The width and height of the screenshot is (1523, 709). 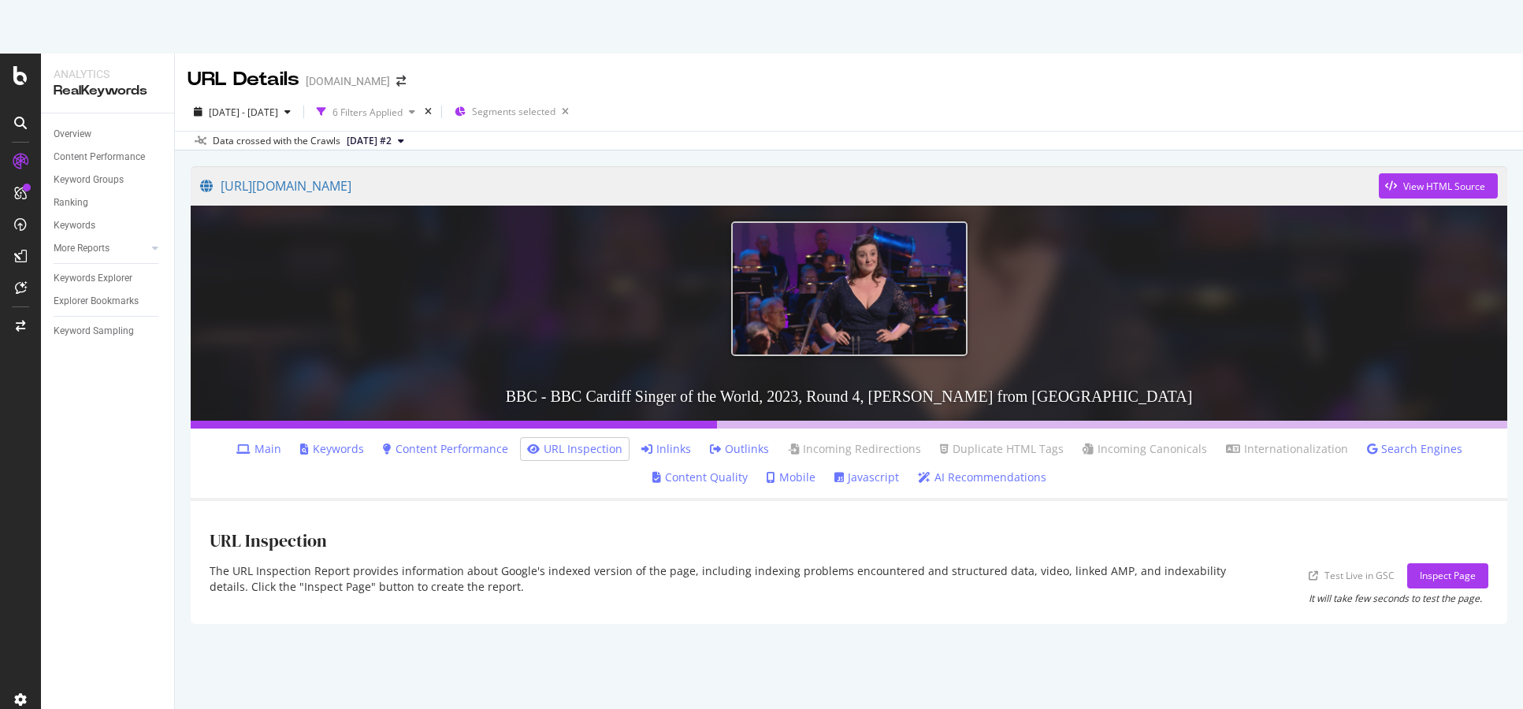 What do you see at coordinates (1351, 575) in the screenshot?
I see `a: Test Live in GSC` at bounding box center [1351, 575].